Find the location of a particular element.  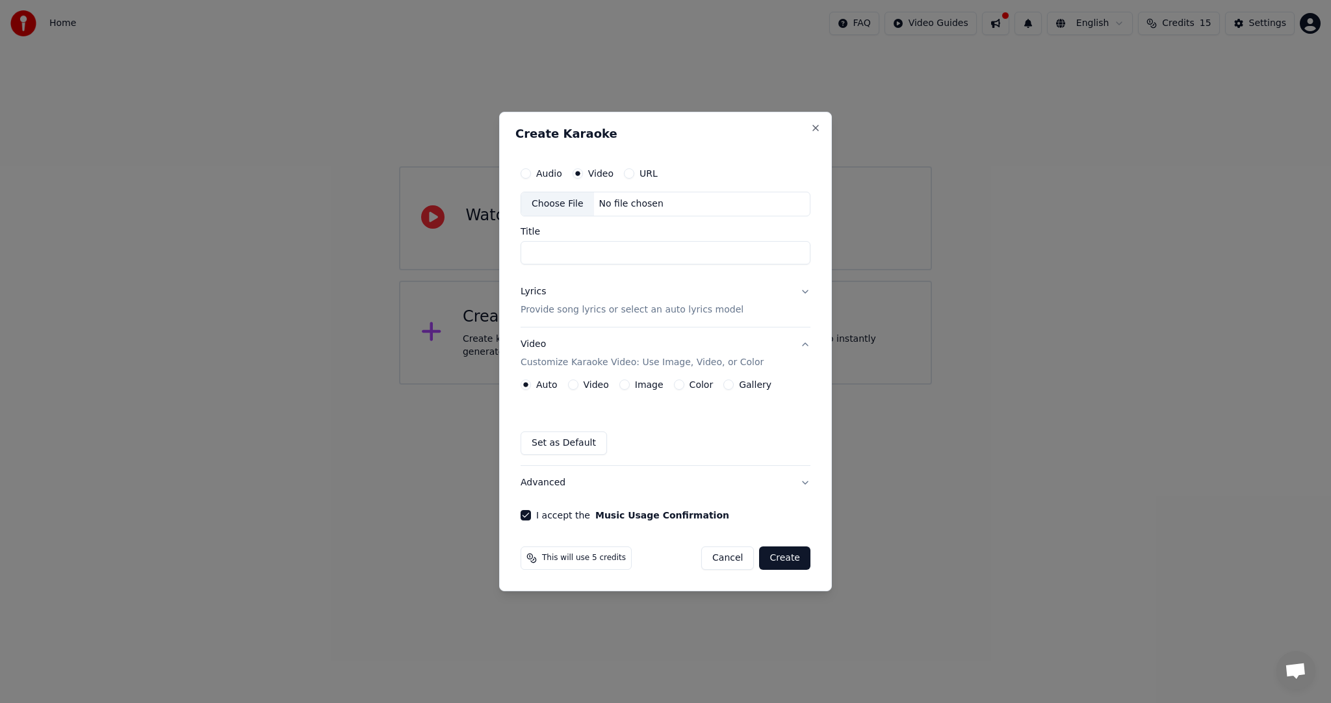

label: I accept the is located at coordinates (632, 515).